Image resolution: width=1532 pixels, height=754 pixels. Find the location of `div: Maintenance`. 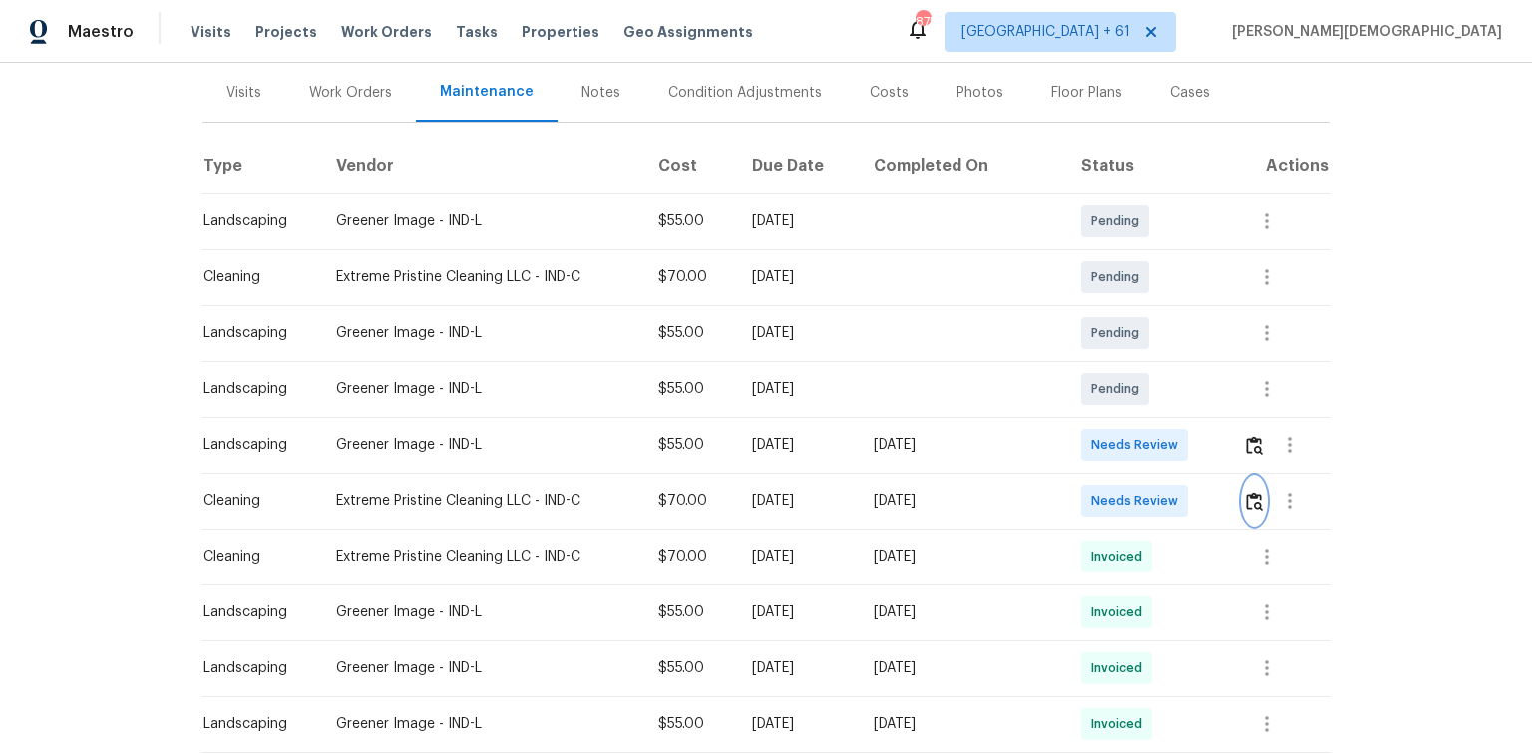

div: Maintenance is located at coordinates (487, 92).